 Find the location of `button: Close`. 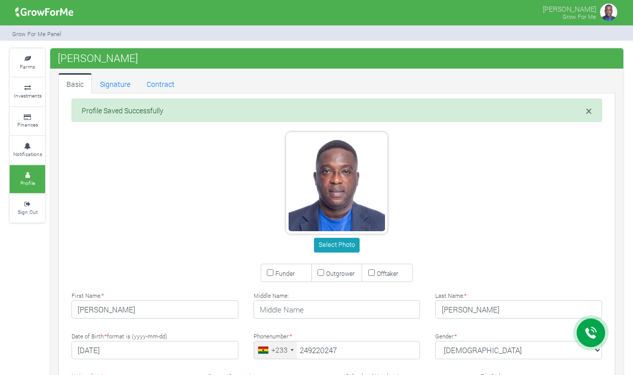

button: Close is located at coordinates (589, 111).